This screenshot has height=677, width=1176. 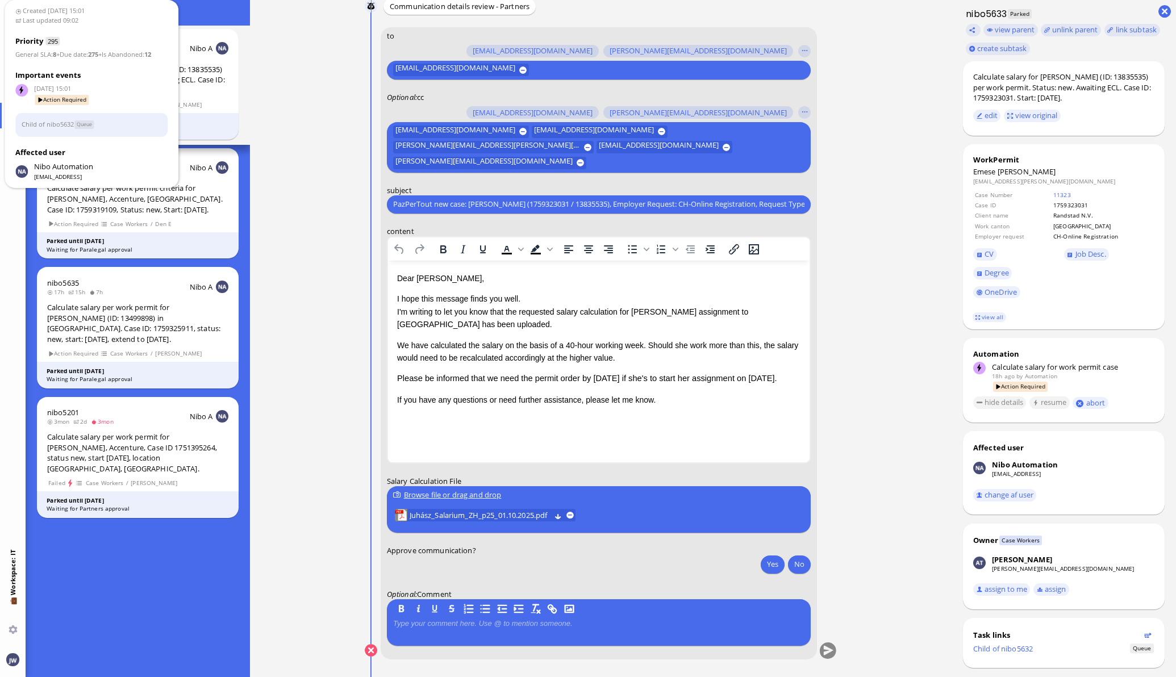 I want to click on div: Browse file or drag and drop, so click(x=599, y=495).